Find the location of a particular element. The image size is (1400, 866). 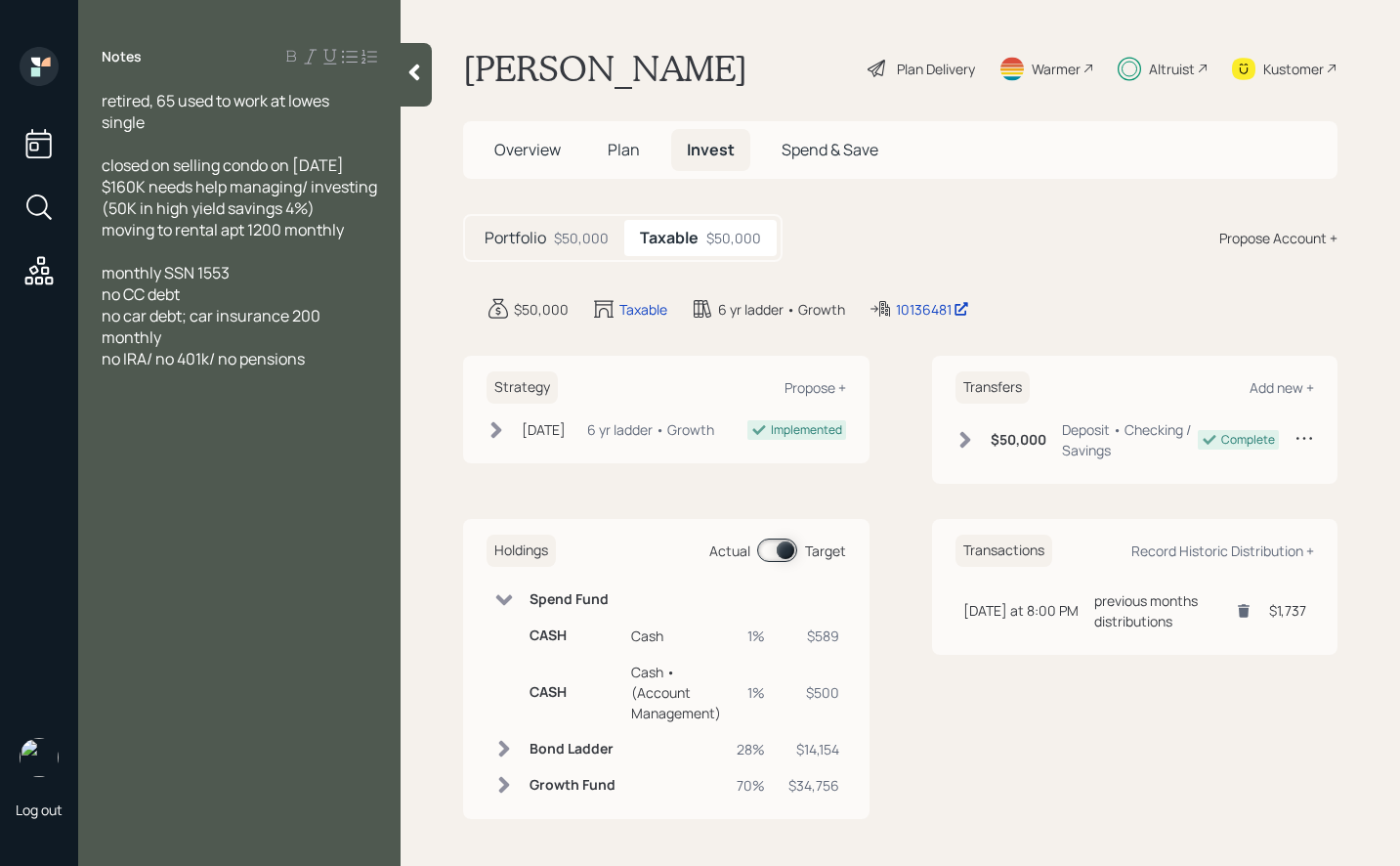

span: Invest is located at coordinates (711, 149).